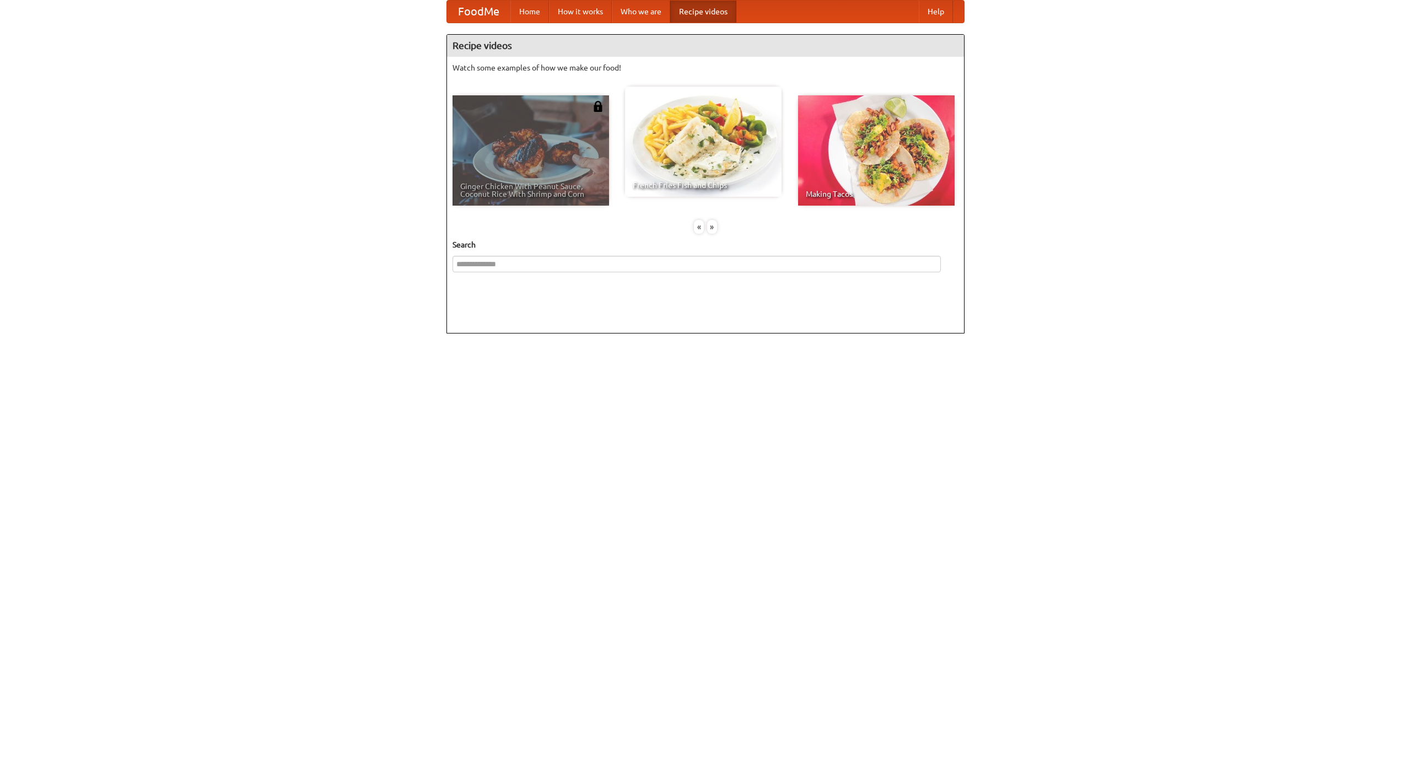  What do you see at coordinates (641, 12) in the screenshot?
I see `a: Who we are` at bounding box center [641, 12].